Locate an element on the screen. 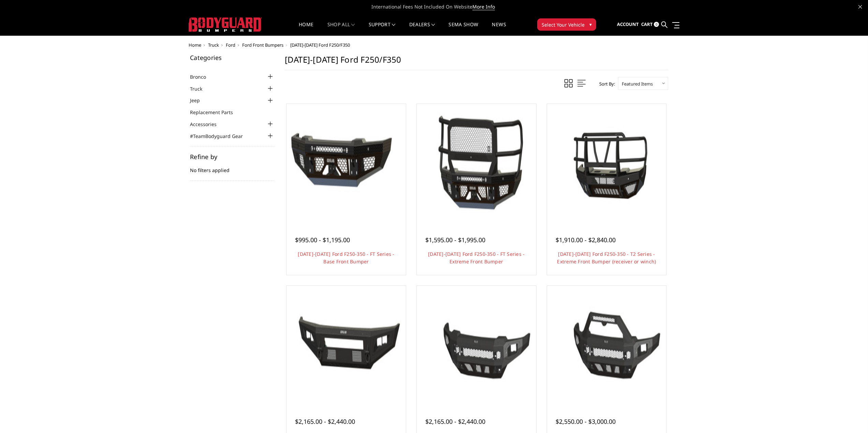 This screenshot has height=433, width=868. span: $1,910.00 - $2,840.00 is located at coordinates (585, 240).